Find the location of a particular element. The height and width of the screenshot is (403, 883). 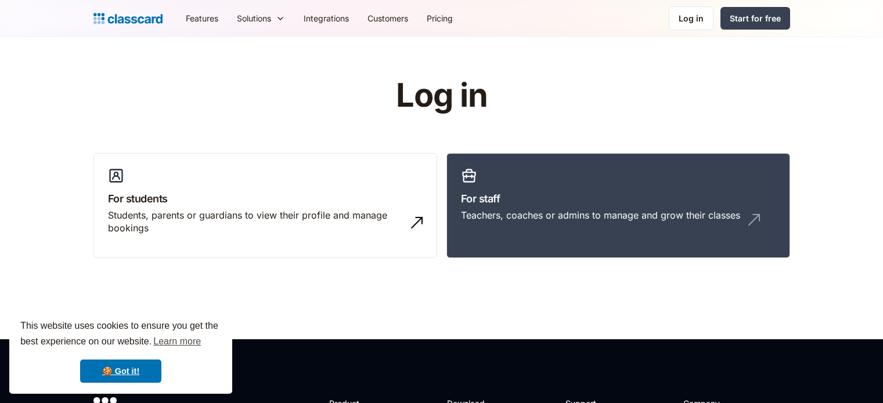

a: Start for free is located at coordinates (755, 18).